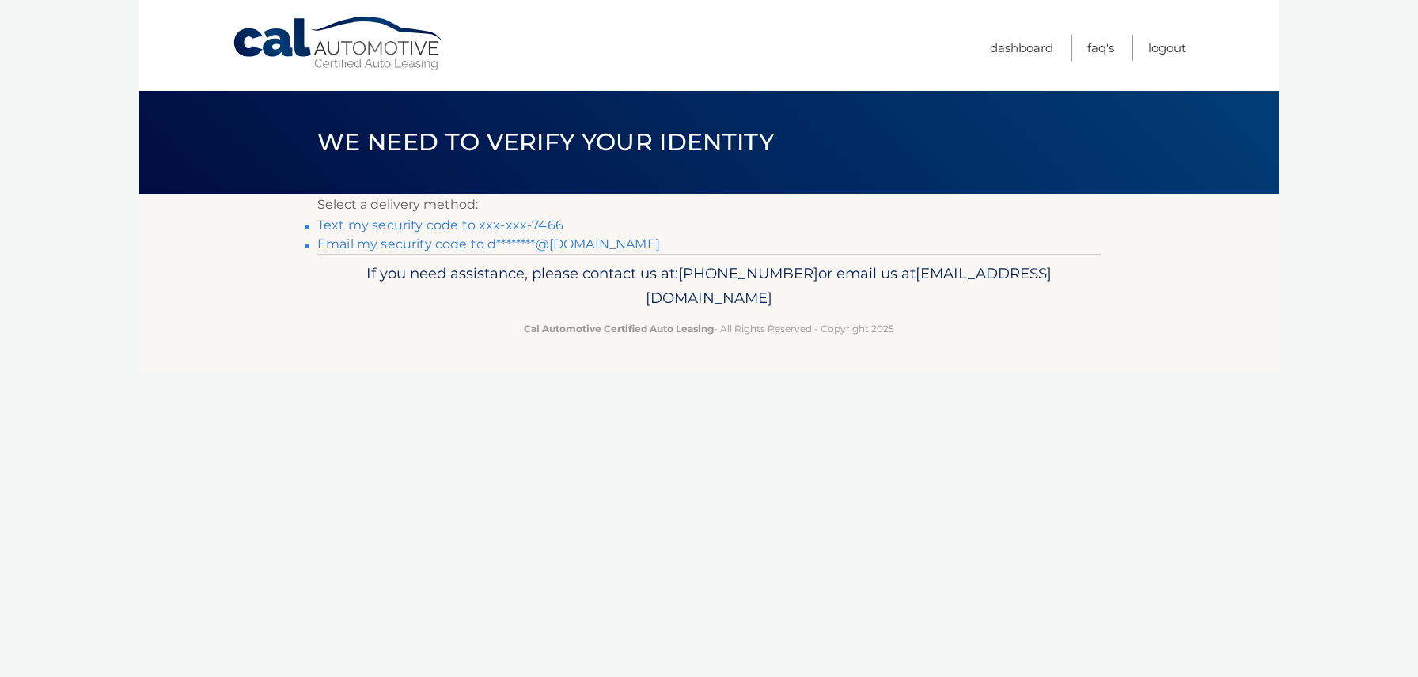 The height and width of the screenshot is (677, 1418). What do you see at coordinates (619, 328) in the screenshot?
I see `strong: Cal Automotive Certified Auto Leasing` at bounding box center [619, 328].